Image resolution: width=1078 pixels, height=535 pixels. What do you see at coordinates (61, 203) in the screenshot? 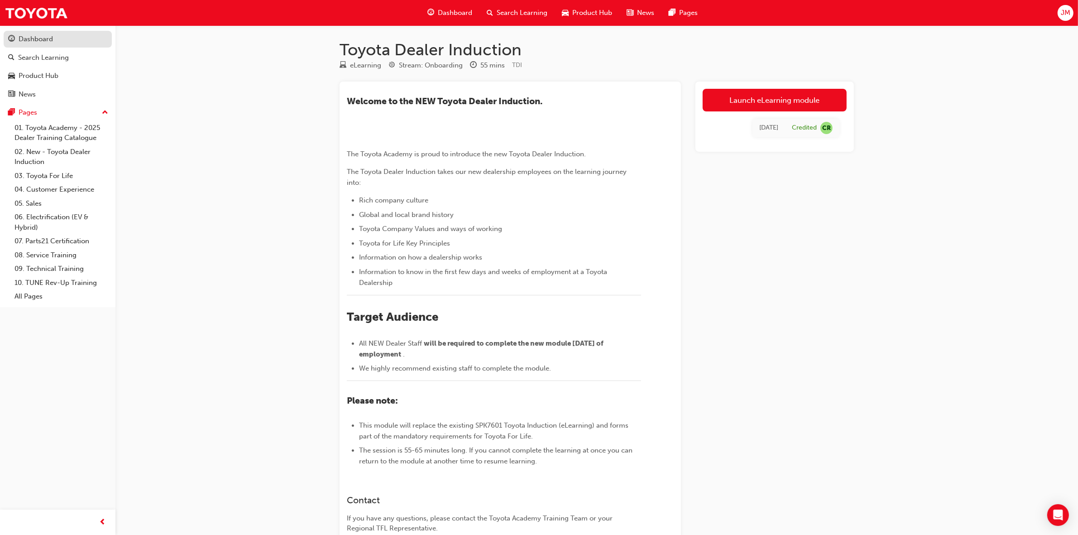
I see `a: 05. Sales` at bounding box center [61, 203].